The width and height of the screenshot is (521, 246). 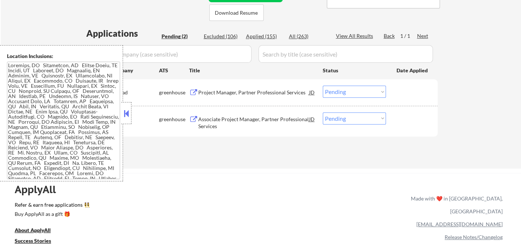 I want to click on div: Applications, so click(x=123, y=33).